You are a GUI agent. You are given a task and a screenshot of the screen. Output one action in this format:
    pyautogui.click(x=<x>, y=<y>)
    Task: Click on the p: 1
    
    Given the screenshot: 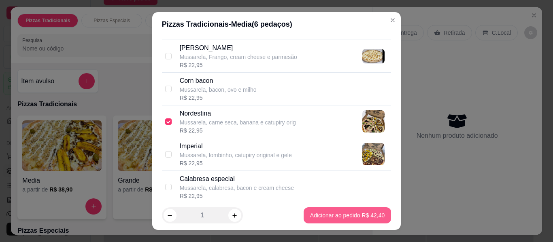 What is the action you would take?
    pyautogui.click(x=202, y=216)
    